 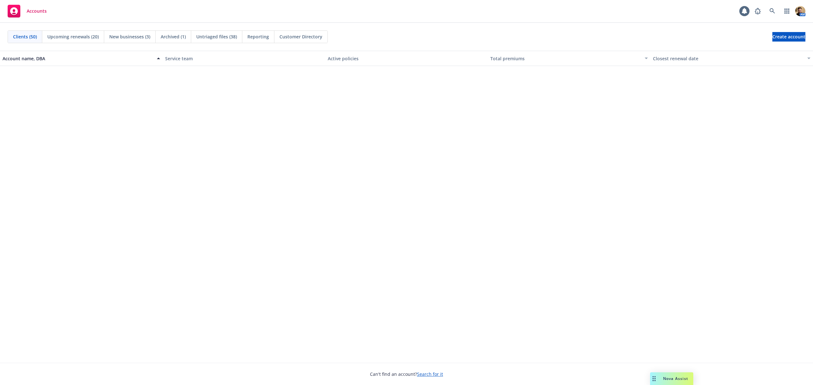 I want to click on a: Create account, so click(x=788, y=37).